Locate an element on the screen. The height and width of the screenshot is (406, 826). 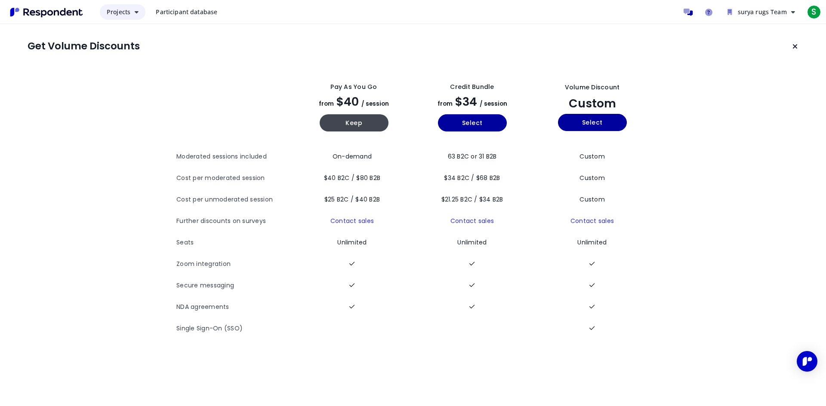
button: S is located at coordinates (814, 12).